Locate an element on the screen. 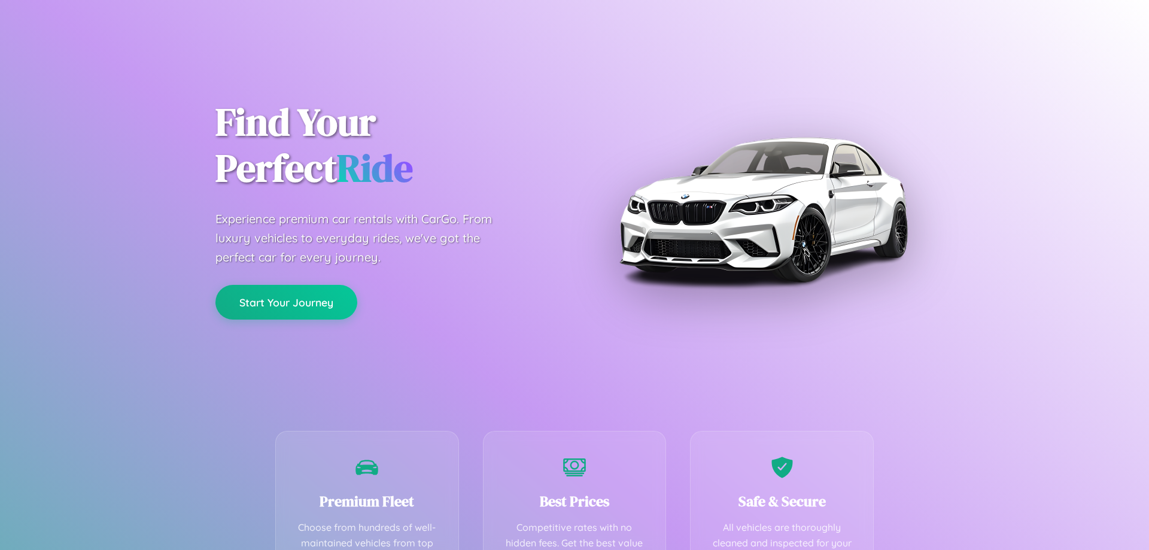 The height and width of the screenshot is (550, 1149). h3: Safe & Secure is located at coordinates (782, 501).